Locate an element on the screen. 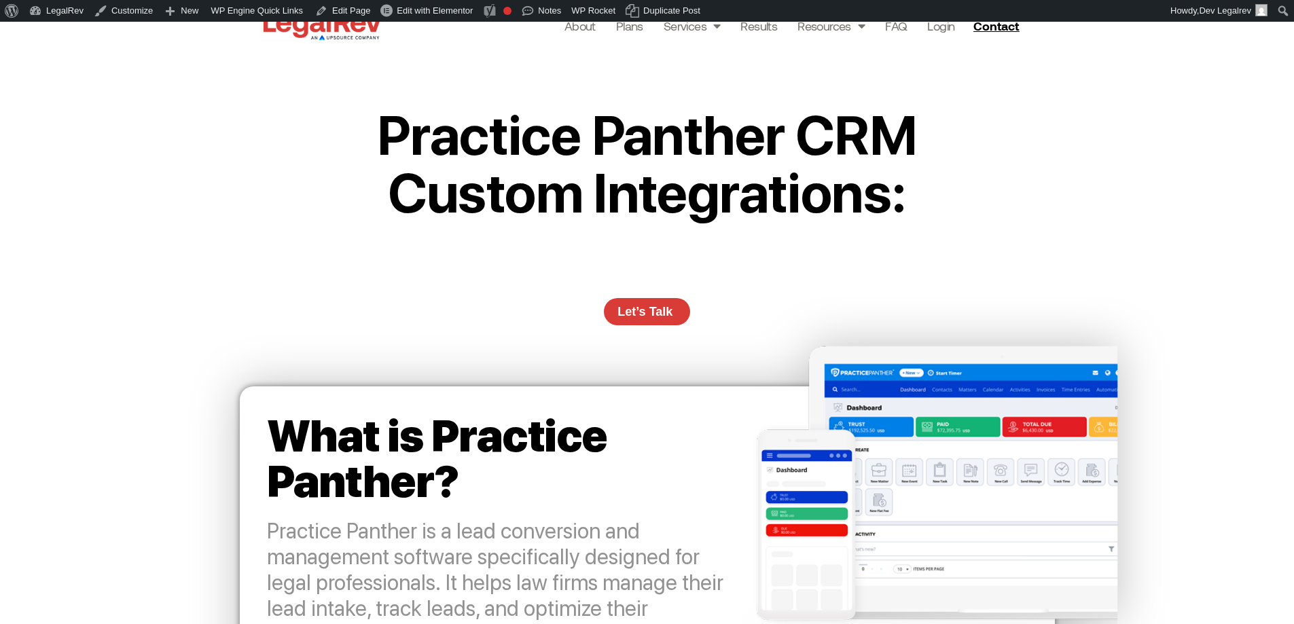  span: Contact is located at coordinates (996, 26).